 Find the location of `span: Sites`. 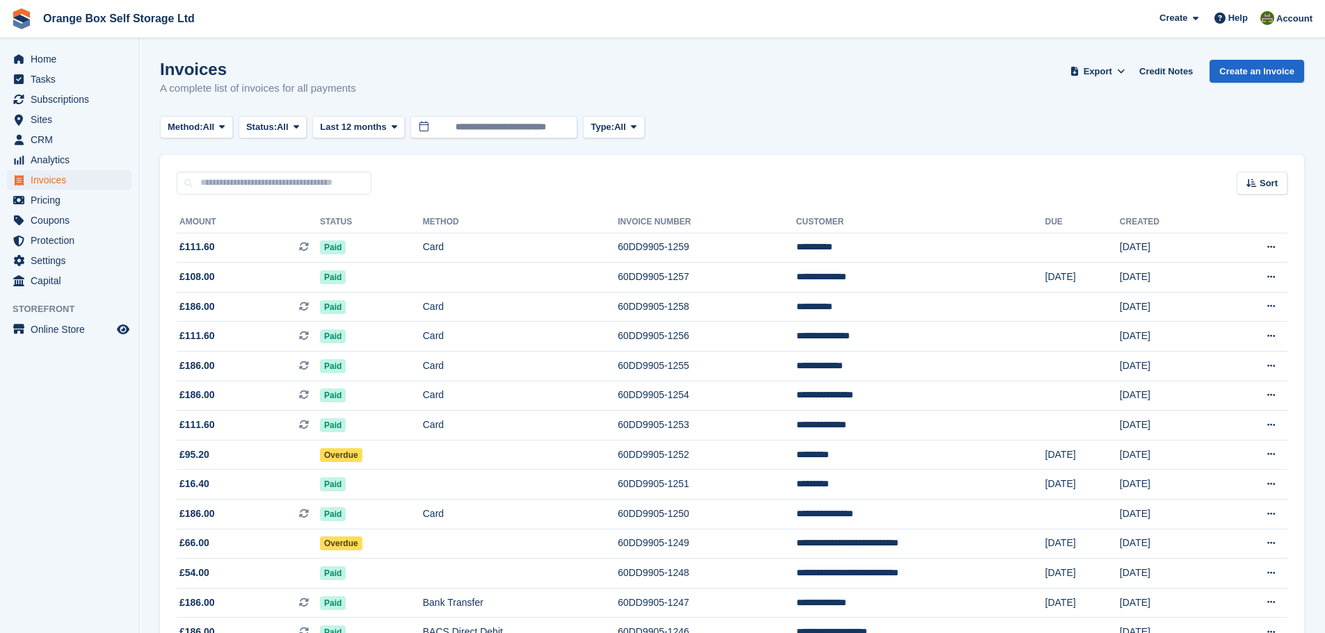

span: Sites is located at coordinates (72, 120).